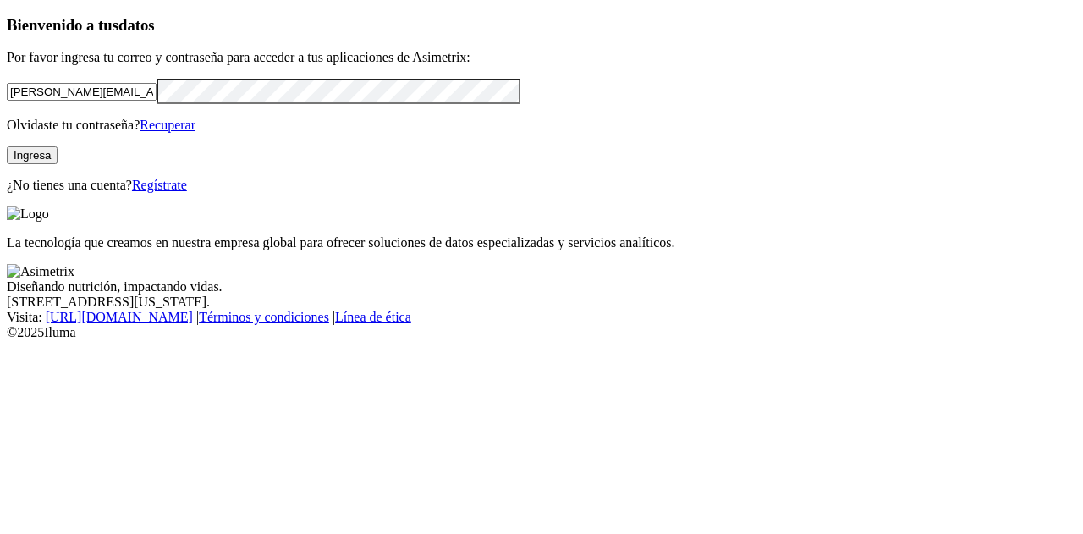  Describe the element at coordinates (167, 124) in the screenshot. I see `a: Recuperar` at that location.